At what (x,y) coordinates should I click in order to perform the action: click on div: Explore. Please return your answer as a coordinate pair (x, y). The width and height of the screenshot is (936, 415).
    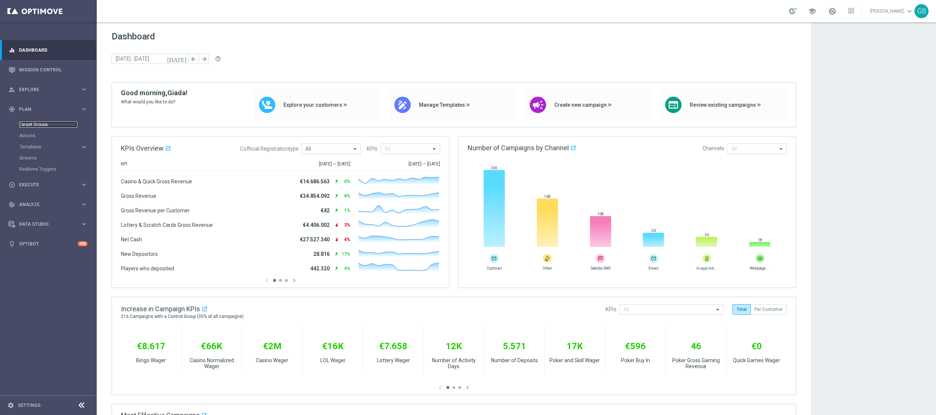
    Looking at the image, I should click on (44, 90).